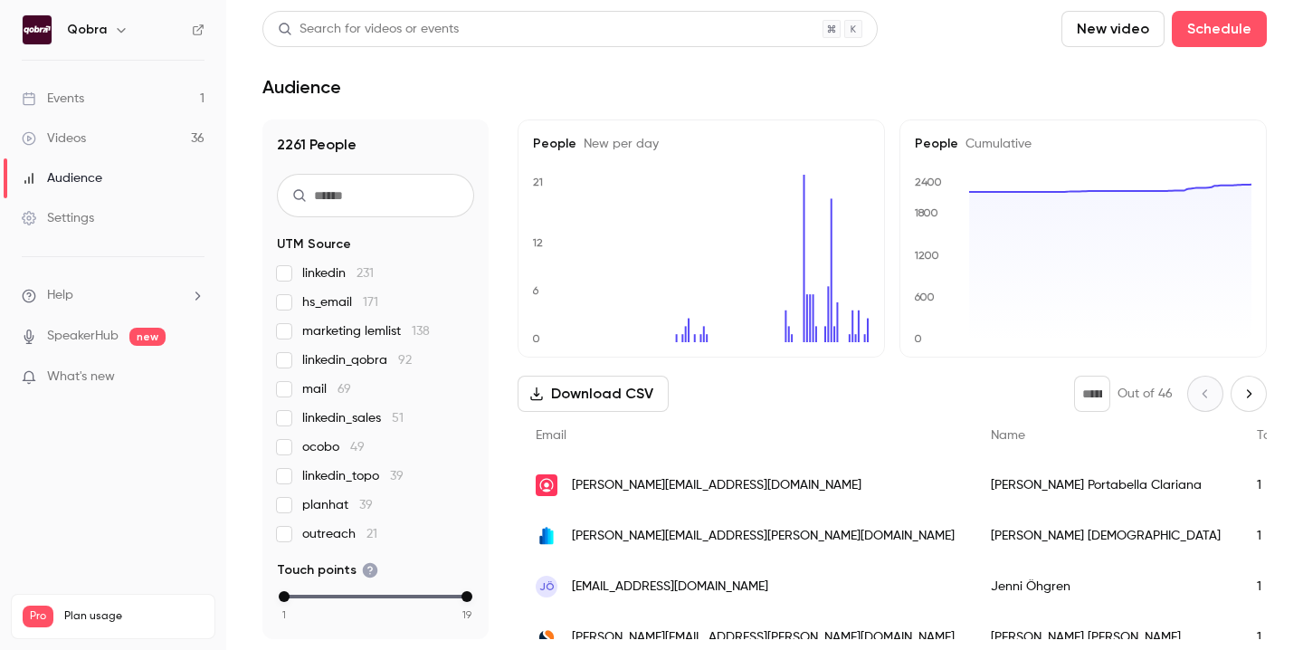 This screenshot has width=1303, height=650. I want to click on button: Schedule, so click(1219, 29).